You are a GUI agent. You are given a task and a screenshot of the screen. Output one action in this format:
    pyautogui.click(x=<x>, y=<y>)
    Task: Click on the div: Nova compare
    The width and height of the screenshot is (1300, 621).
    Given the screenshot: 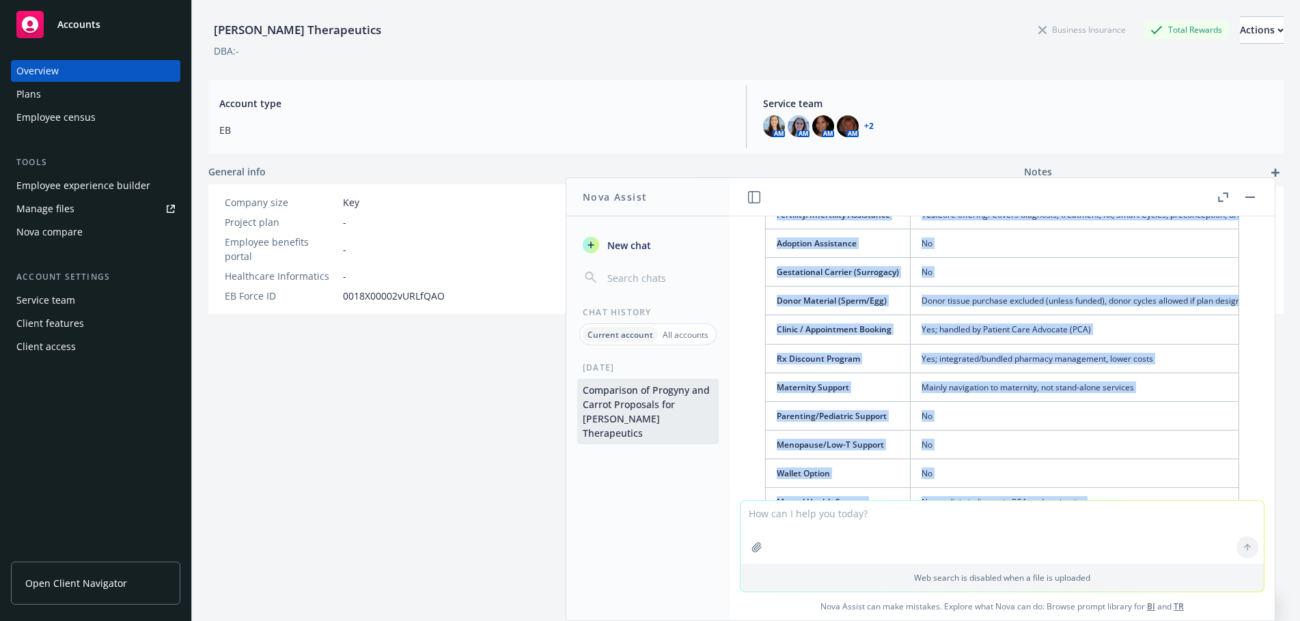 What is the action you would take?
    pyautogui.click(x=49, y=232)
    